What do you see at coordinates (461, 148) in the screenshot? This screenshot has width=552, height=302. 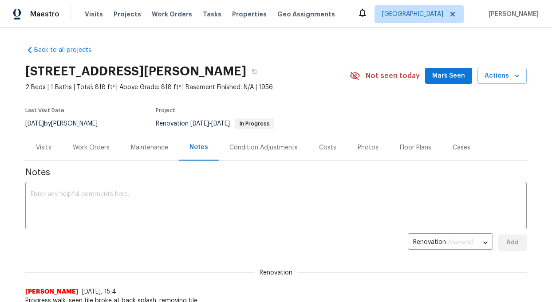 I see `div: Cases` at bounding box center [461, 148].